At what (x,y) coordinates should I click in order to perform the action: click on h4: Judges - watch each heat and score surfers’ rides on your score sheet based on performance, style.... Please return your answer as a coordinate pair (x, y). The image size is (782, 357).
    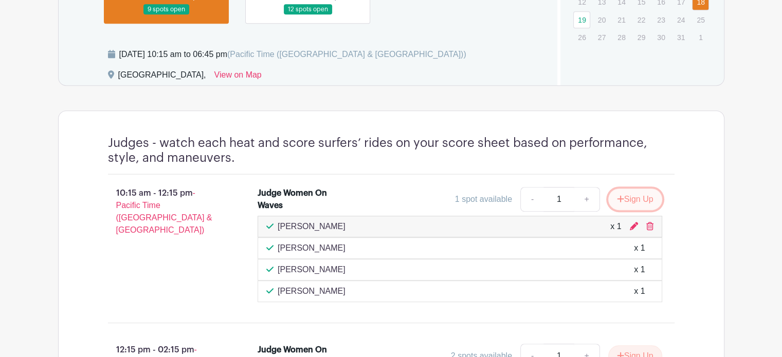
    Looking at the image, I should click on (391, 151).